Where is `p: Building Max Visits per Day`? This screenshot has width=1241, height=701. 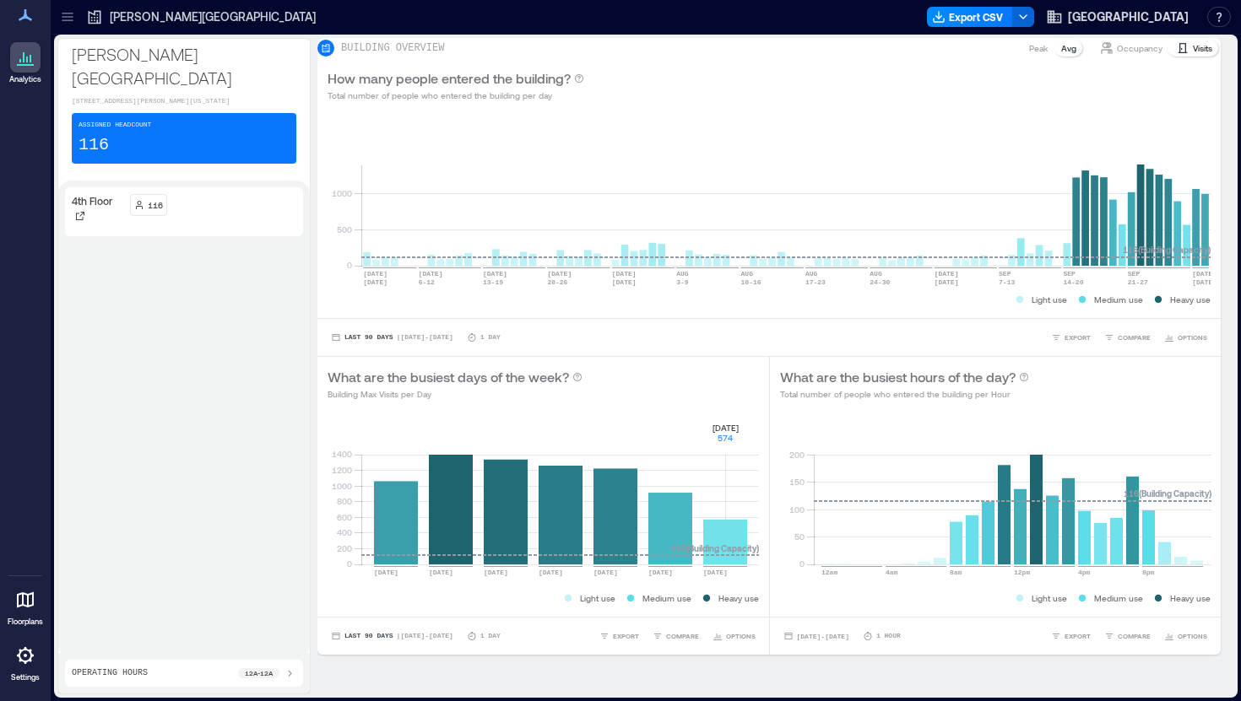
p: Building Max Visits per Day is located at coordinates (455, 394).